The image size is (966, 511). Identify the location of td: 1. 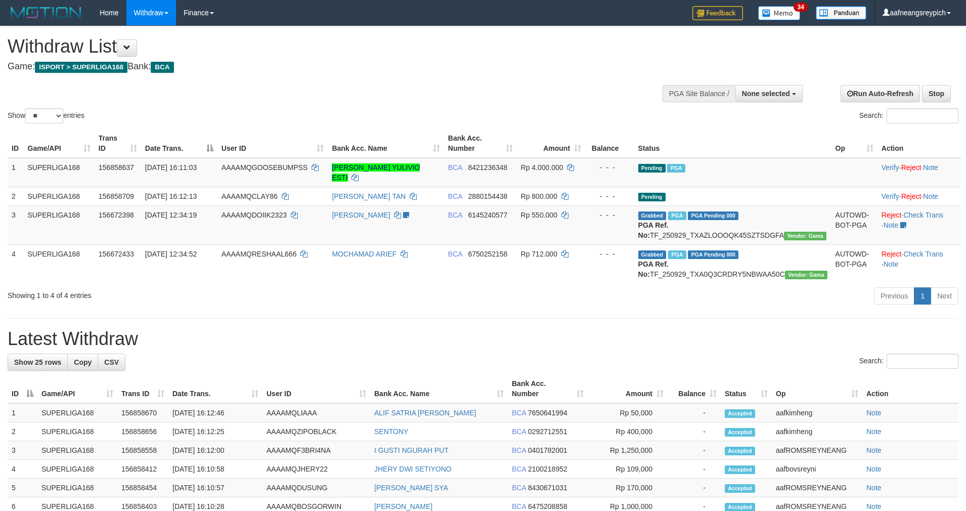
(22, 413).